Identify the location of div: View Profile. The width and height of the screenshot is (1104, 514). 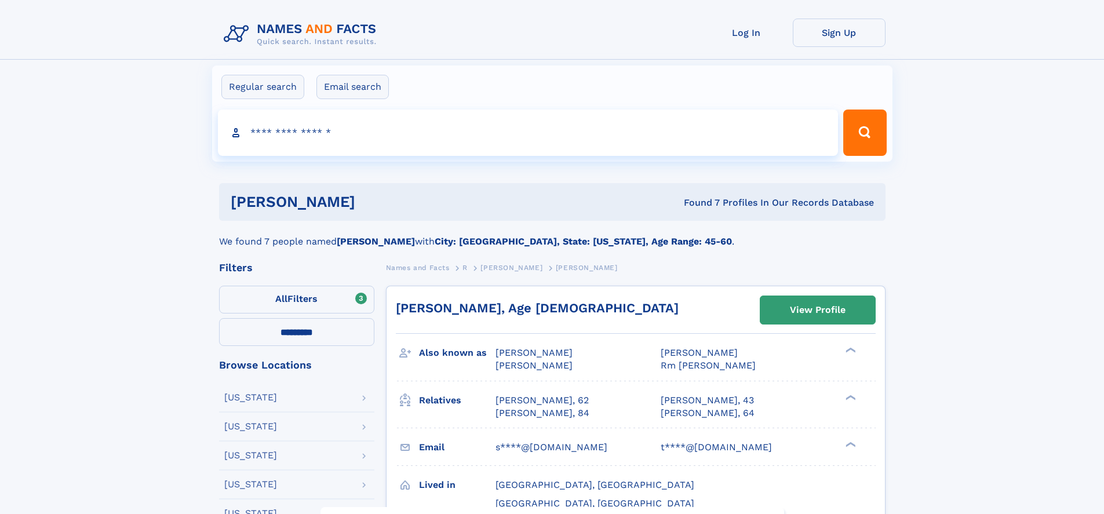
(817, 310).